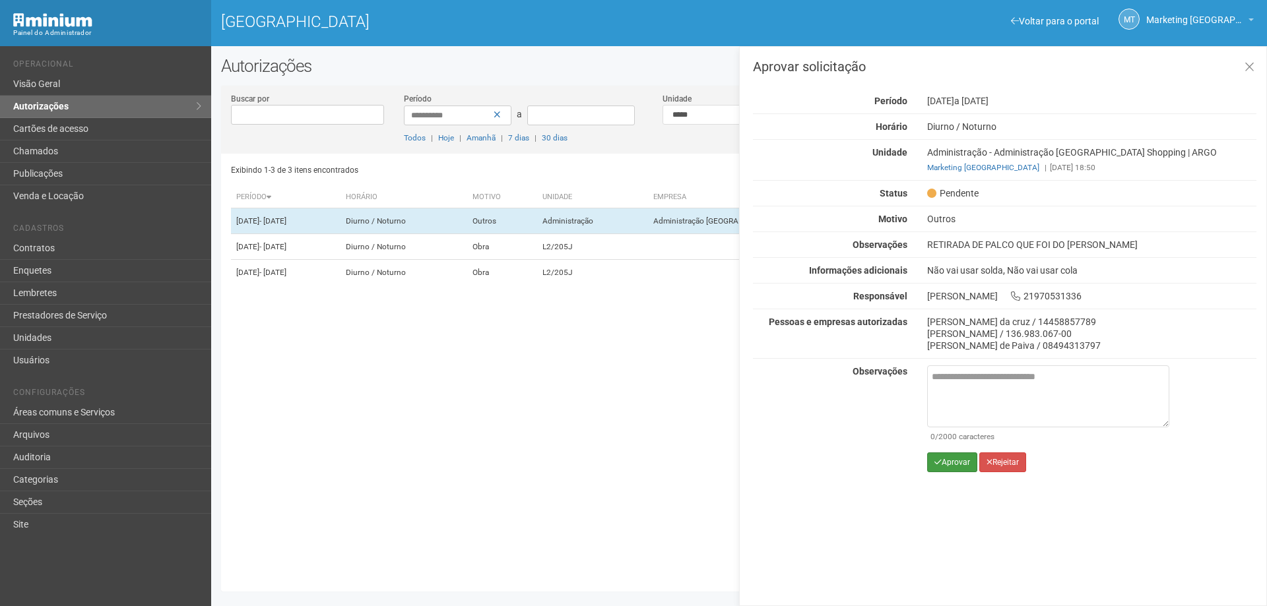 This screenshot has height=606, width=1267. I want to click on th: Horário, so click(404, 197).